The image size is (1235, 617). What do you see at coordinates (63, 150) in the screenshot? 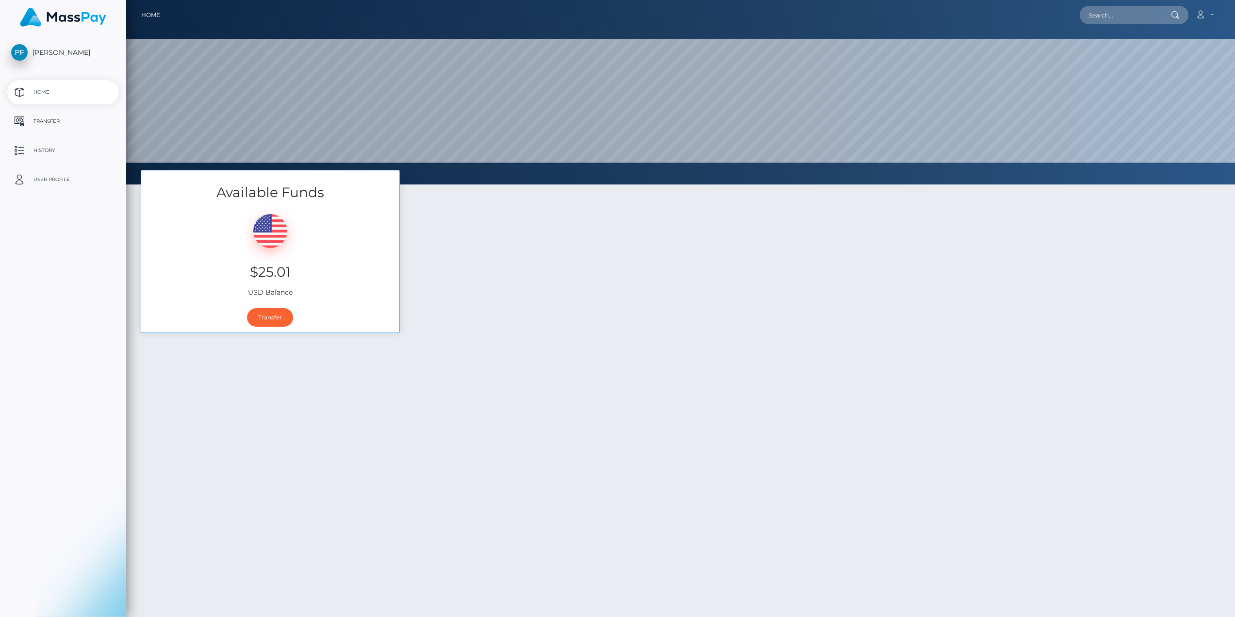
I see `a: History` at bounding box center [63, 150].